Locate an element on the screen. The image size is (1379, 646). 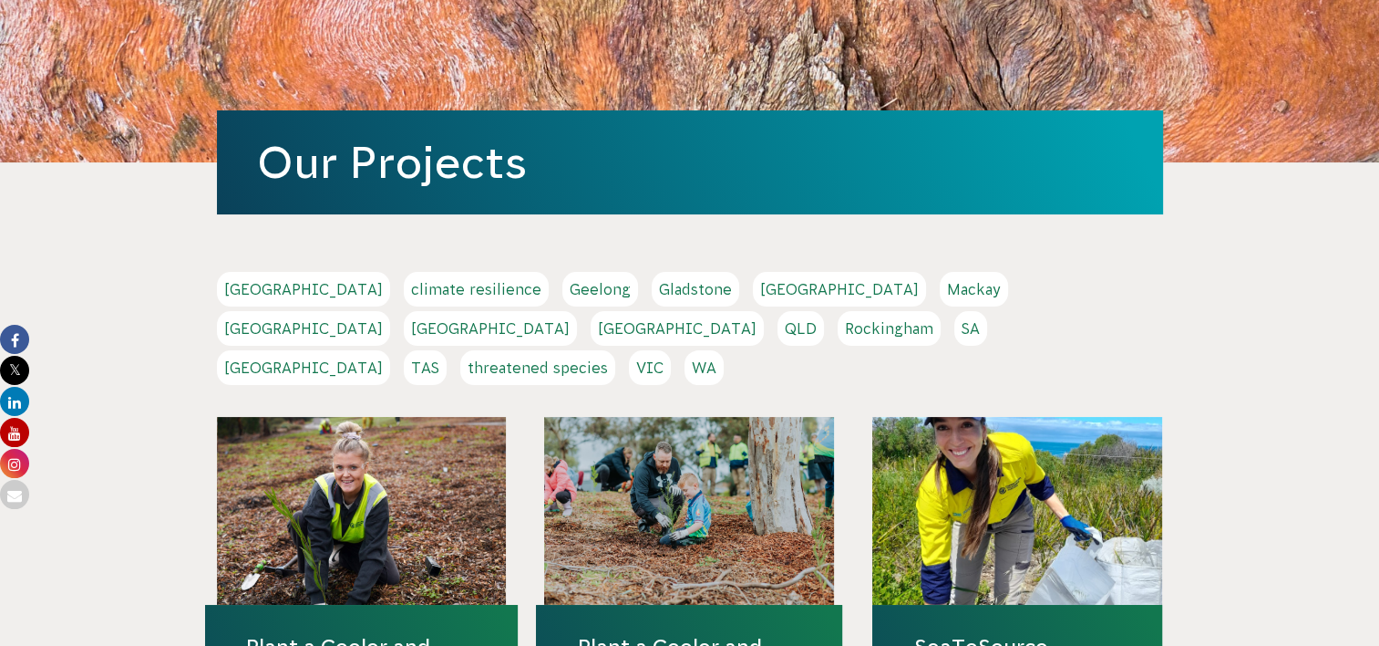
a: threatened species is located at coordinates (538, 367).